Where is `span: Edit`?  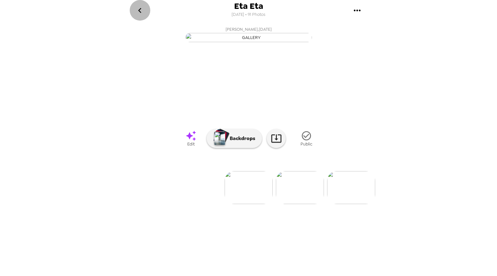 span: Edit is located at coordinates (191, 144).